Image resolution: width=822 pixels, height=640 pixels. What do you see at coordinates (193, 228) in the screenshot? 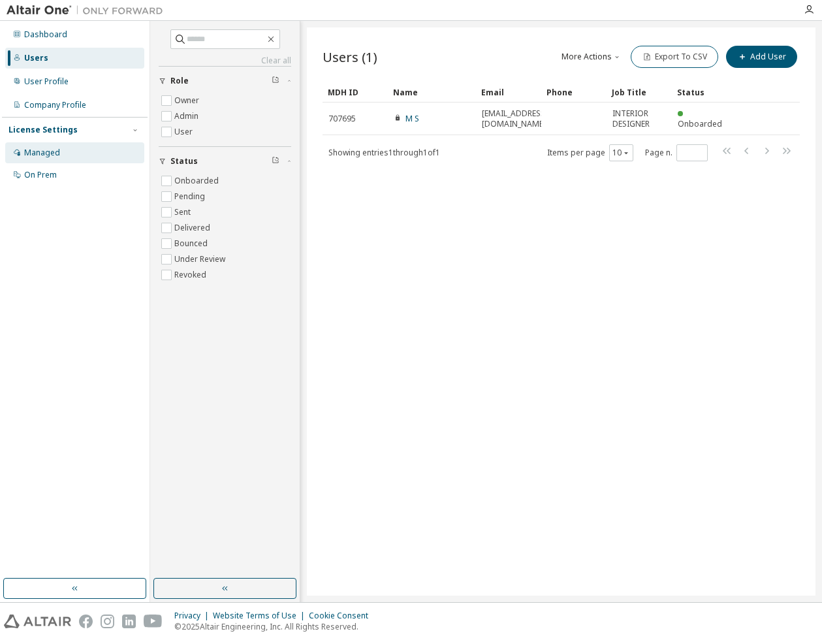
I see `label: Delivered` at bounding box center [193, 228].